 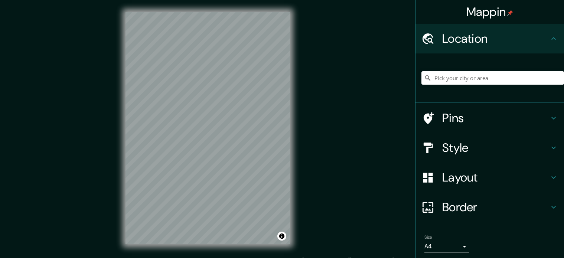 I want to click on div: Layout, so click(x=490, y=178).